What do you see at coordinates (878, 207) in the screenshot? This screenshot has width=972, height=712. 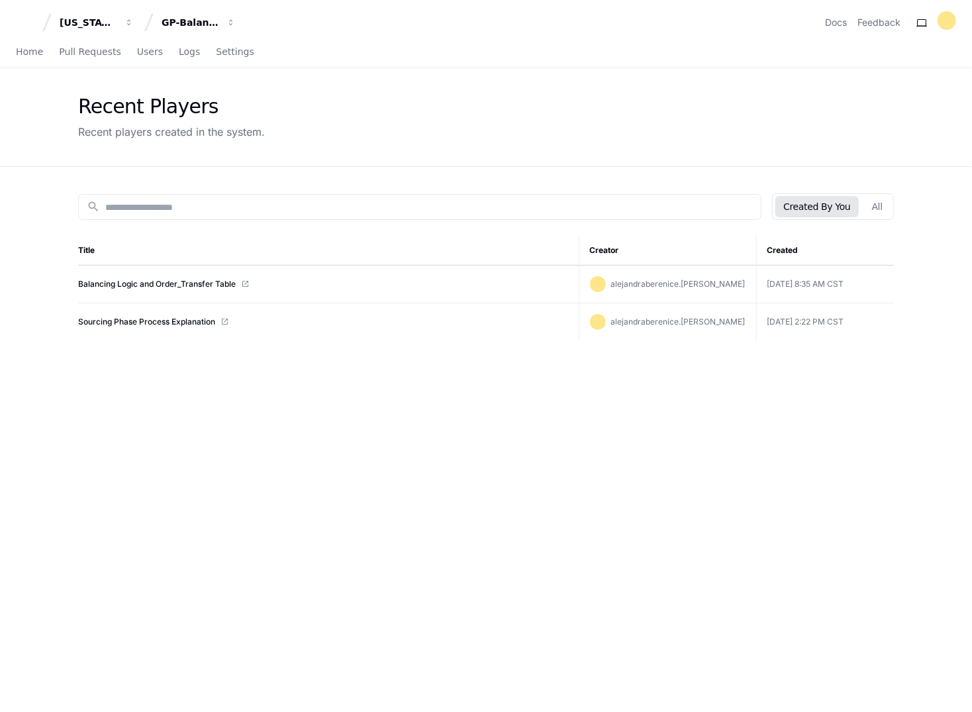 I see `button: All` at bounding box center [878, 207].